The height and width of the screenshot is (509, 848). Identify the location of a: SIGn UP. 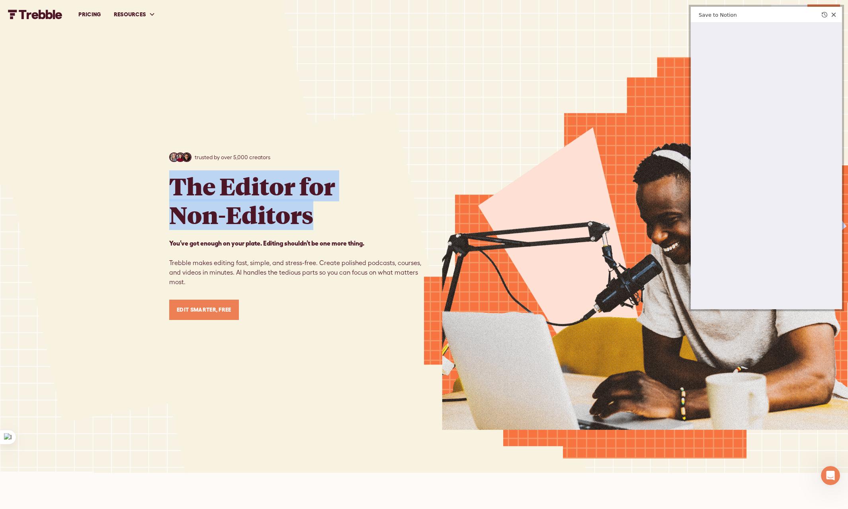
(789, 14).